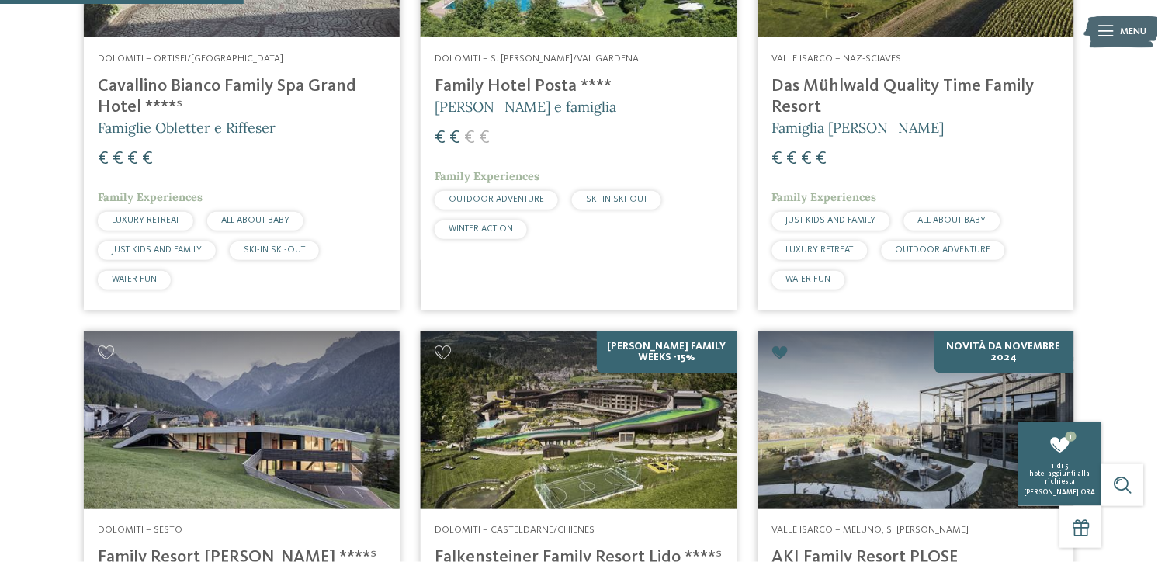 The height and width of the screenshot is (562, 1158). What do you see at coordinates (140, 529) in the screenshot?
I see `span: Dolomiti – Sesto` at bounding box center [140, 529].